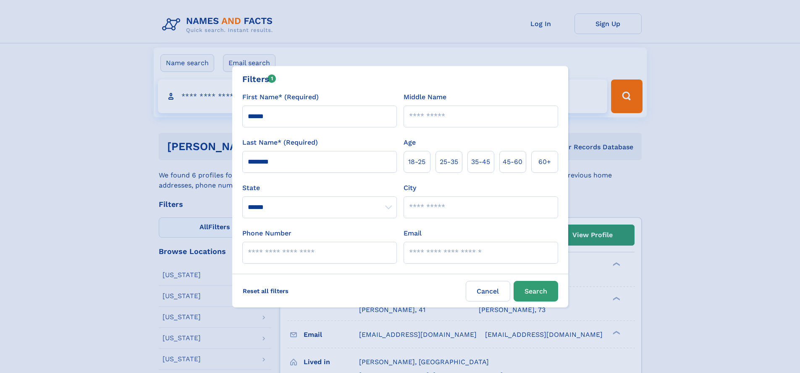 The image size is (800, 373). I want to click on span: 60+, so click(545, 162).